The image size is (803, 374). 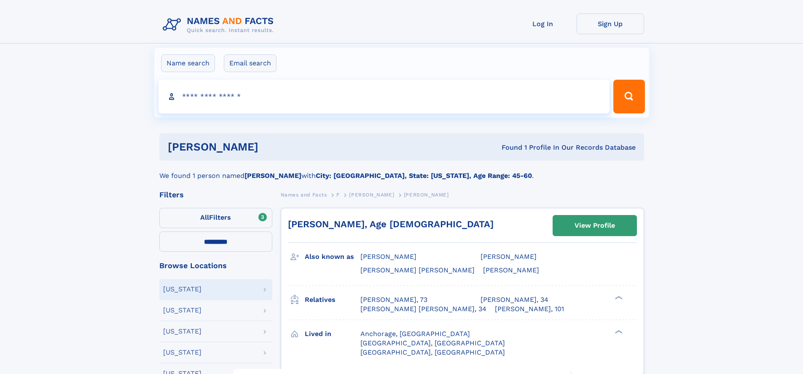 What do you see at coordinates (216, 218) in the screenshot?
I see `label: Filters` at bounding box center [216, 218].